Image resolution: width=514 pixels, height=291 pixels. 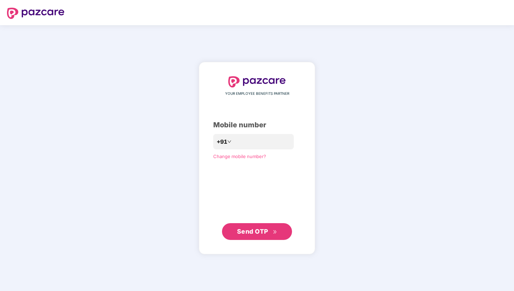 What do you see at coordinates (257, 94) in the screenshot?
I see `span: YOUR EMPLOYEE BENEFITS PARTNER` at bounding box center [257, 94].